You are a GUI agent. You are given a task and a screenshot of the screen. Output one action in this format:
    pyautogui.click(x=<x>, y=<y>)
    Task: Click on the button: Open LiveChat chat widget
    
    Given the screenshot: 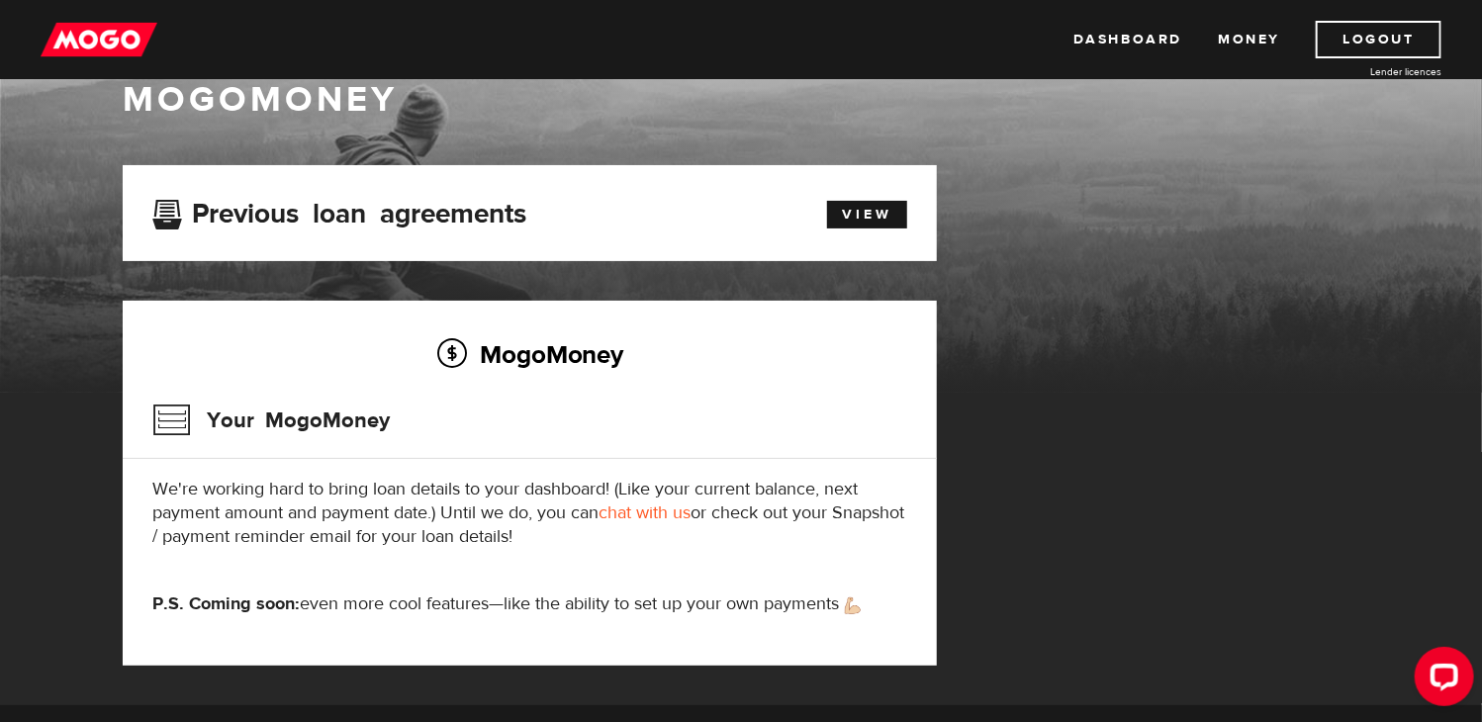 What is the action you would take?
    pyautogui.click(x=46, y=38)
    